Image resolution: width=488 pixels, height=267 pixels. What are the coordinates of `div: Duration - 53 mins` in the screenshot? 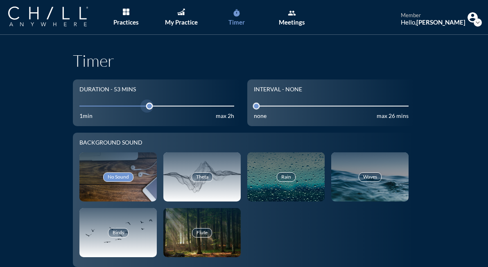 It's located at (108, 89).